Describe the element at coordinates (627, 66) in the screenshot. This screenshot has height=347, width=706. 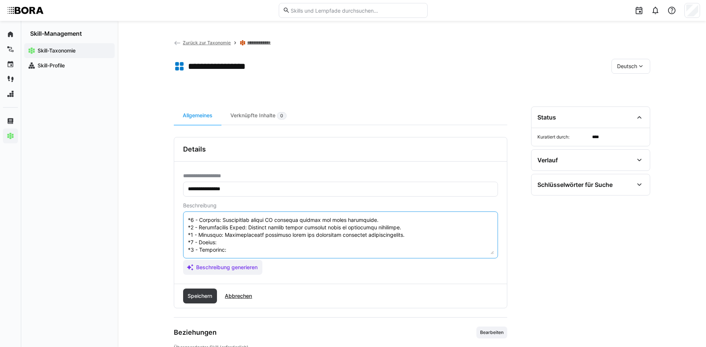
I see `span: Deutsch` at that location.